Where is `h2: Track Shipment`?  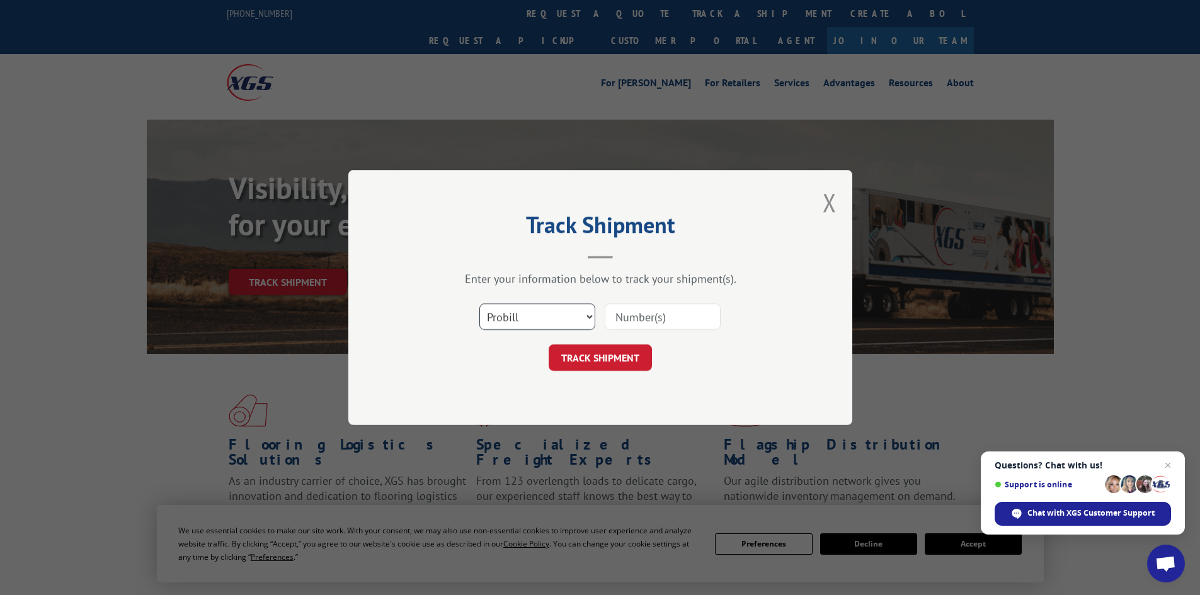
h2: Track Shipment is located at coordinates (600, 228).